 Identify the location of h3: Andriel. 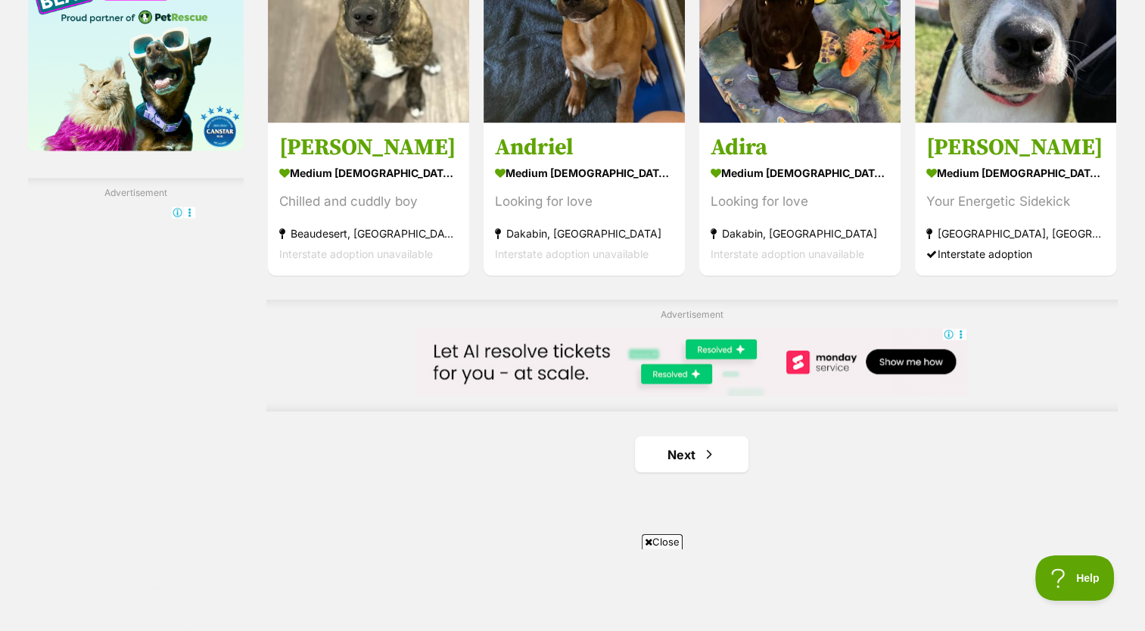
(584, 148).